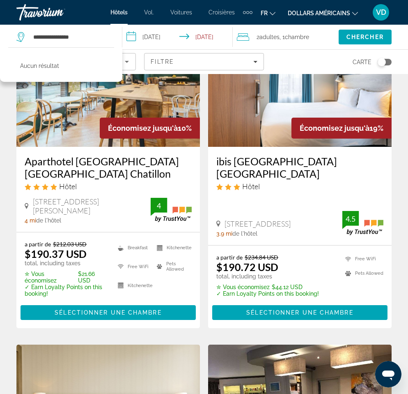  Describe the element at coordinates (119, 12) in the screenshot. I see `a: Hôtels` at that location.